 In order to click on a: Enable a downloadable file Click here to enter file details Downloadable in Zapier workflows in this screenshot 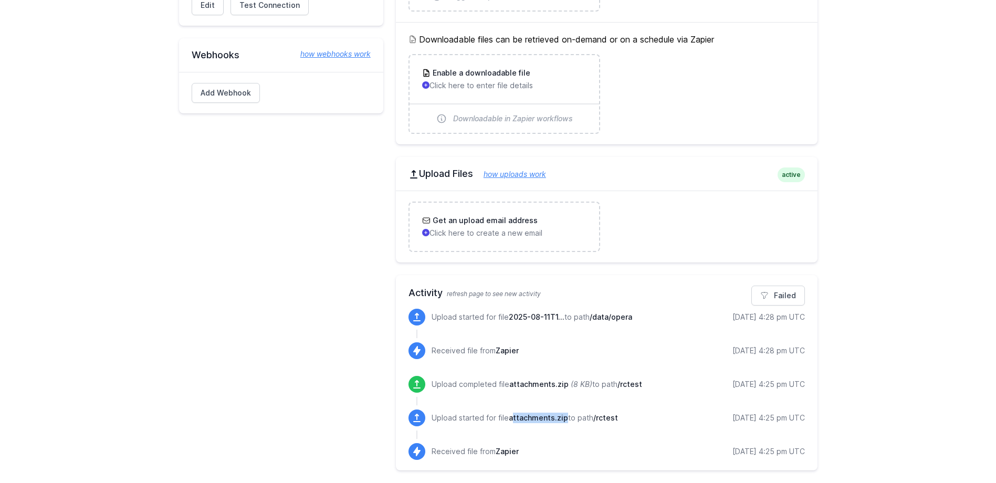, I will do `click(504, 94)`.